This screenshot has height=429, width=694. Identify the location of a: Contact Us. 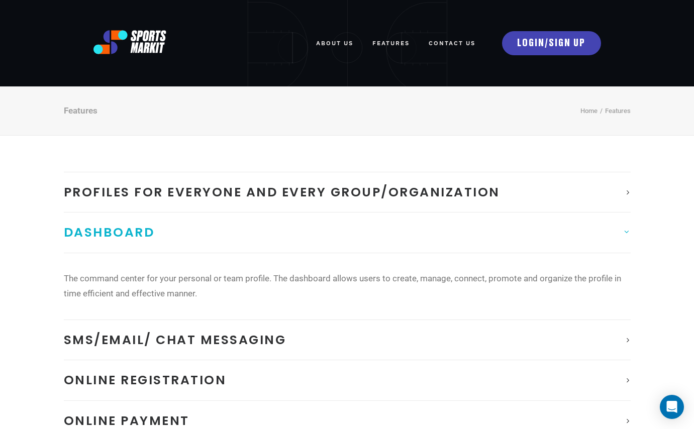
(452, 43).